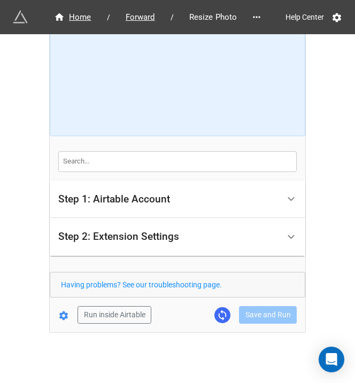 This screenshot has height=383, width=355. I want to click on div: Home, so click(73, 17).